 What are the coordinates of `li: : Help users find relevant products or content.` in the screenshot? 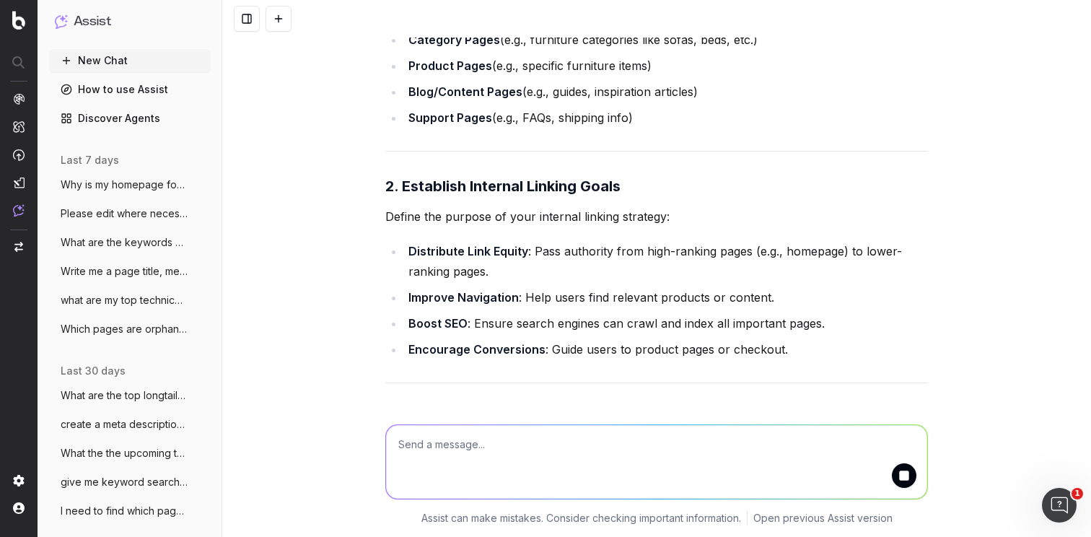 It's located at (666, 297).